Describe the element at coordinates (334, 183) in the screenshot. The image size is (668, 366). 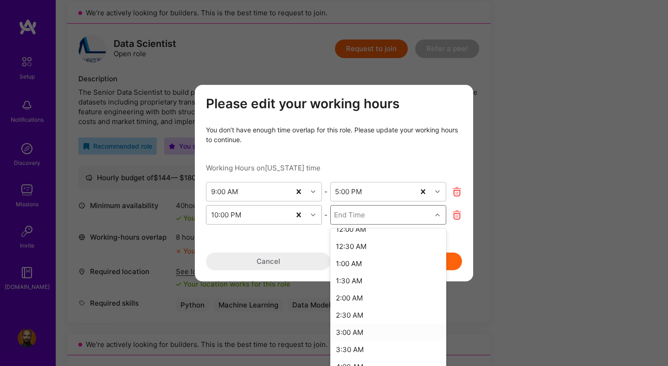
I see `div: modal` at that location.